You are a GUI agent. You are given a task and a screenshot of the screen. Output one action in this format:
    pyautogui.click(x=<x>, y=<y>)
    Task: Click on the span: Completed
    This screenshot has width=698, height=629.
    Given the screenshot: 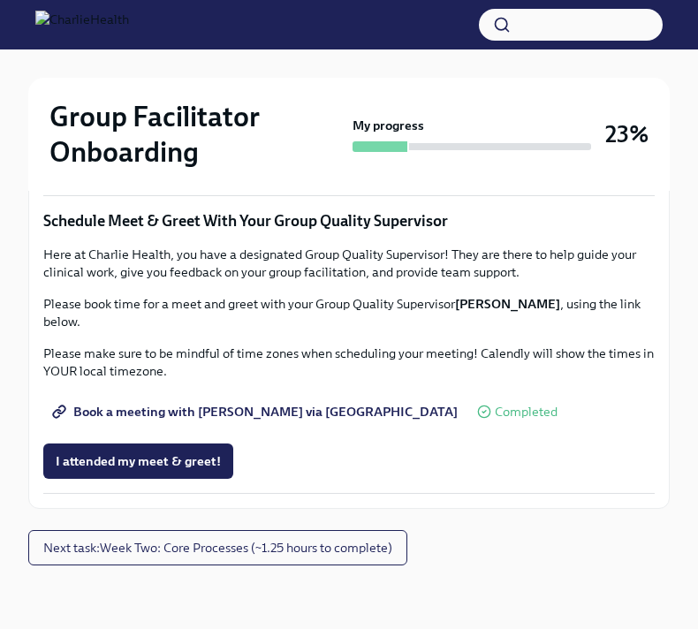 What is the action you would take?
    pyautogui.click(x=526, y=412)
    